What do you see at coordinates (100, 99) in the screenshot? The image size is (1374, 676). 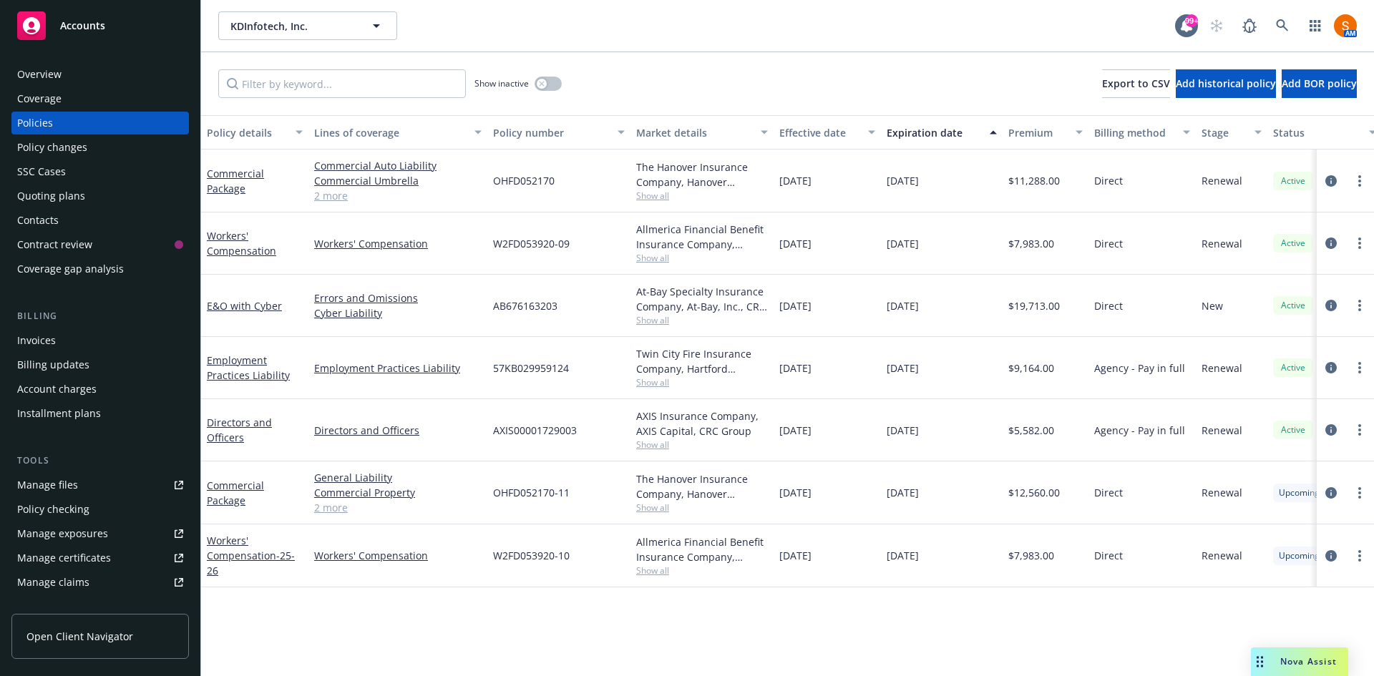 I see `a: Coverage` at bounding box center [100, 99].